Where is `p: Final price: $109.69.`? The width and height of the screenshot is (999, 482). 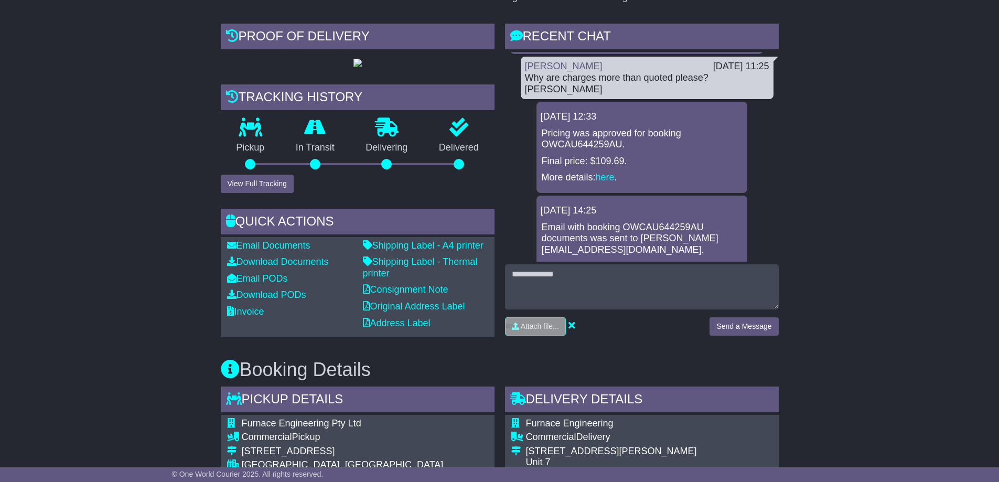
p: Final price: $109.69. is located at coordinates (642, 161).